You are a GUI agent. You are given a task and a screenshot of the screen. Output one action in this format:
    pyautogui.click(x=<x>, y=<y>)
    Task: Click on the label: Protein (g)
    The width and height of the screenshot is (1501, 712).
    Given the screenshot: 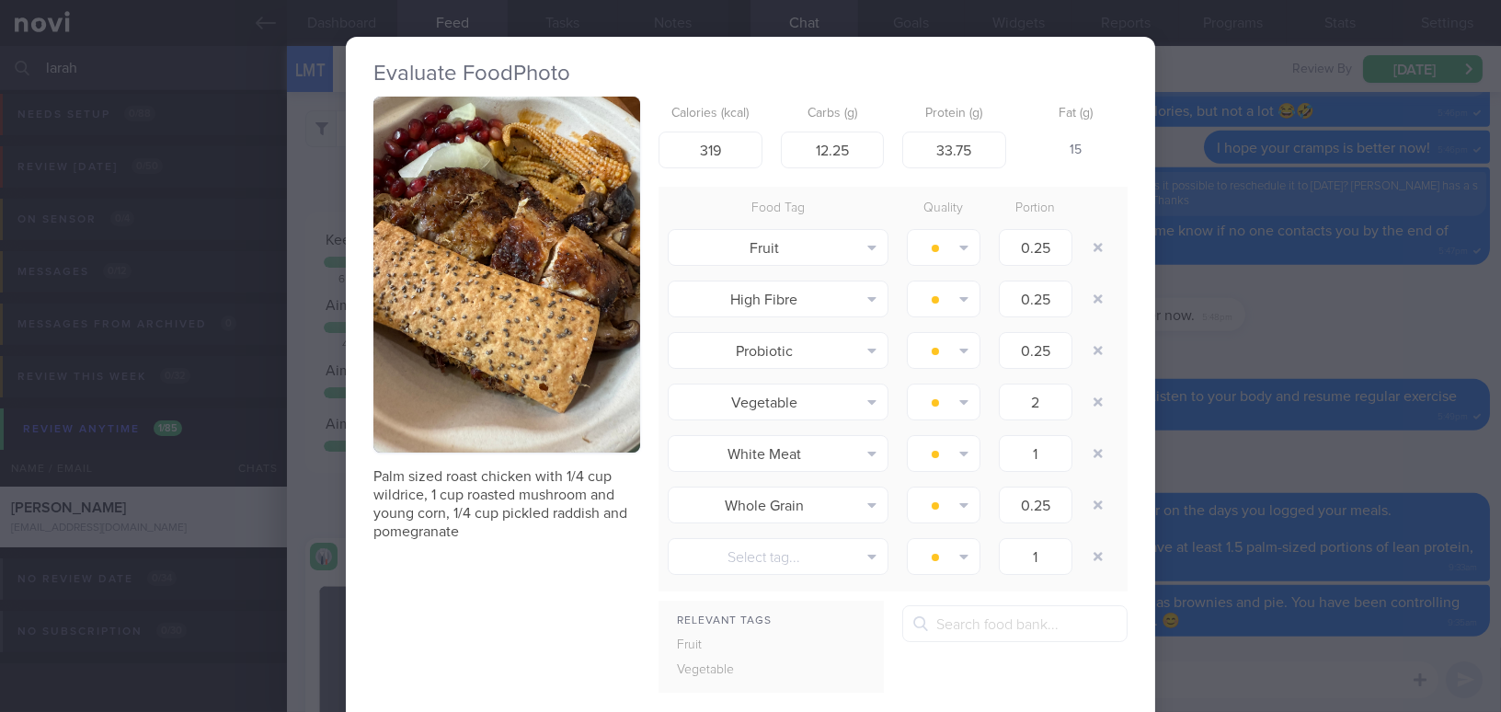 What is the action you would take?
    pyautogui.click(x=954, y=114)
    